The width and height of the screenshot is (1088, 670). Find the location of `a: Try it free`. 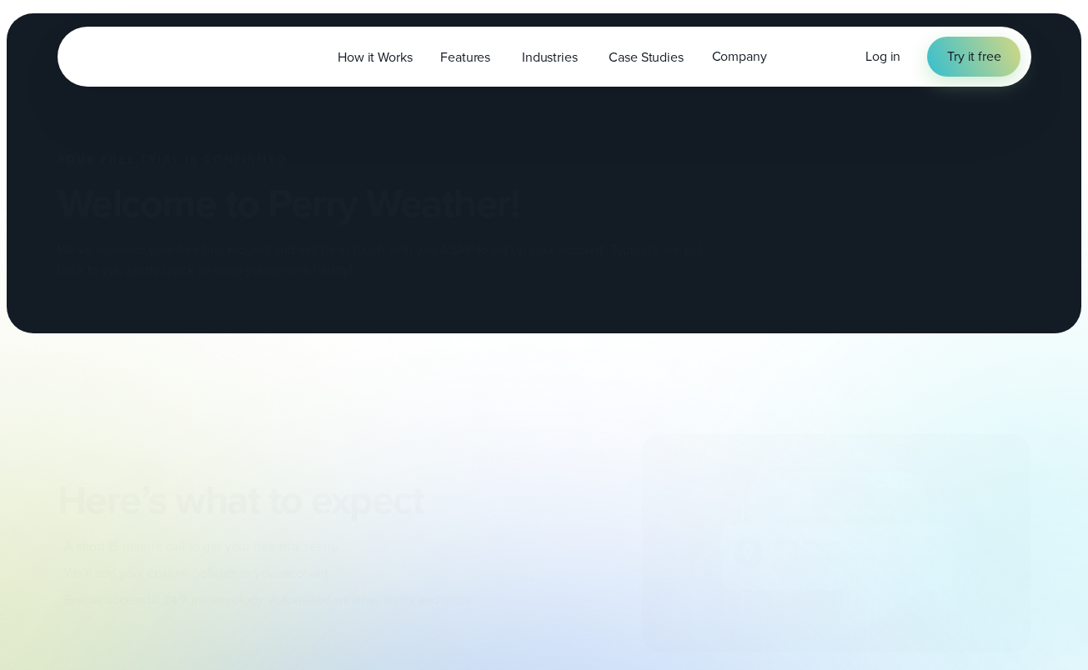

a: Try it free is located at coordinates (973, 57).